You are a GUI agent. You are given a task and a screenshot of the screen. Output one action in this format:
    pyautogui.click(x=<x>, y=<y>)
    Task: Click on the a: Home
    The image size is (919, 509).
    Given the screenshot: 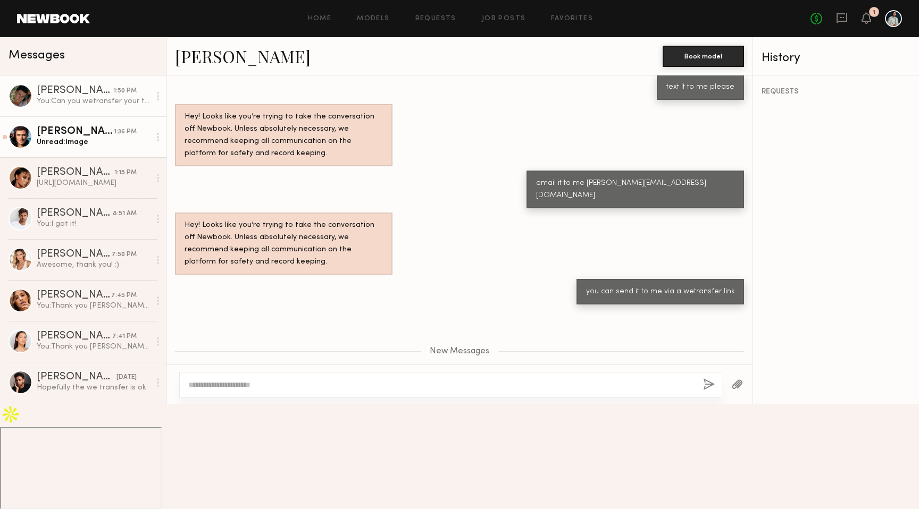 What is the action you would take?
    pyautogui.click(x=320, y=19)
    